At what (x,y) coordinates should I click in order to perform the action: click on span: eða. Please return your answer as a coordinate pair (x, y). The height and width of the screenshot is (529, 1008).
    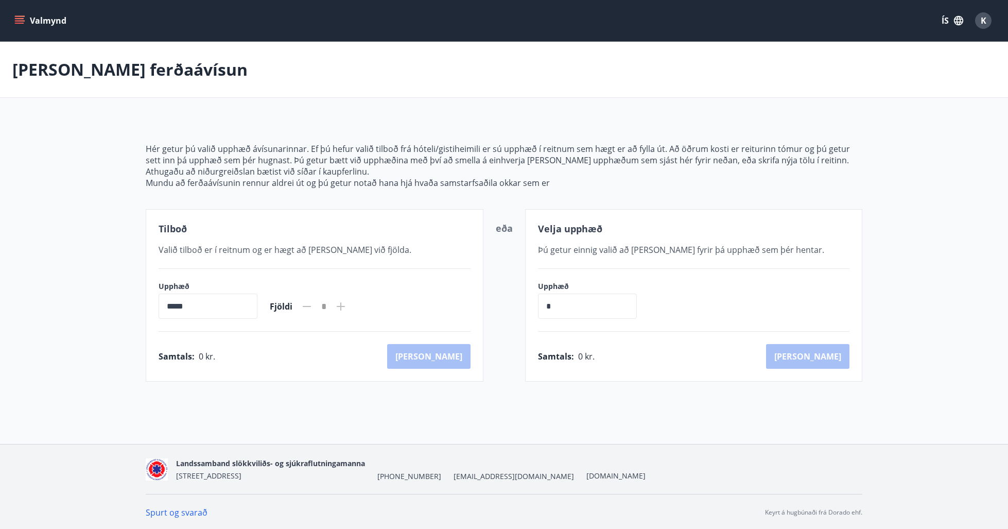
    Looking at the image, I should click on (504, 228).